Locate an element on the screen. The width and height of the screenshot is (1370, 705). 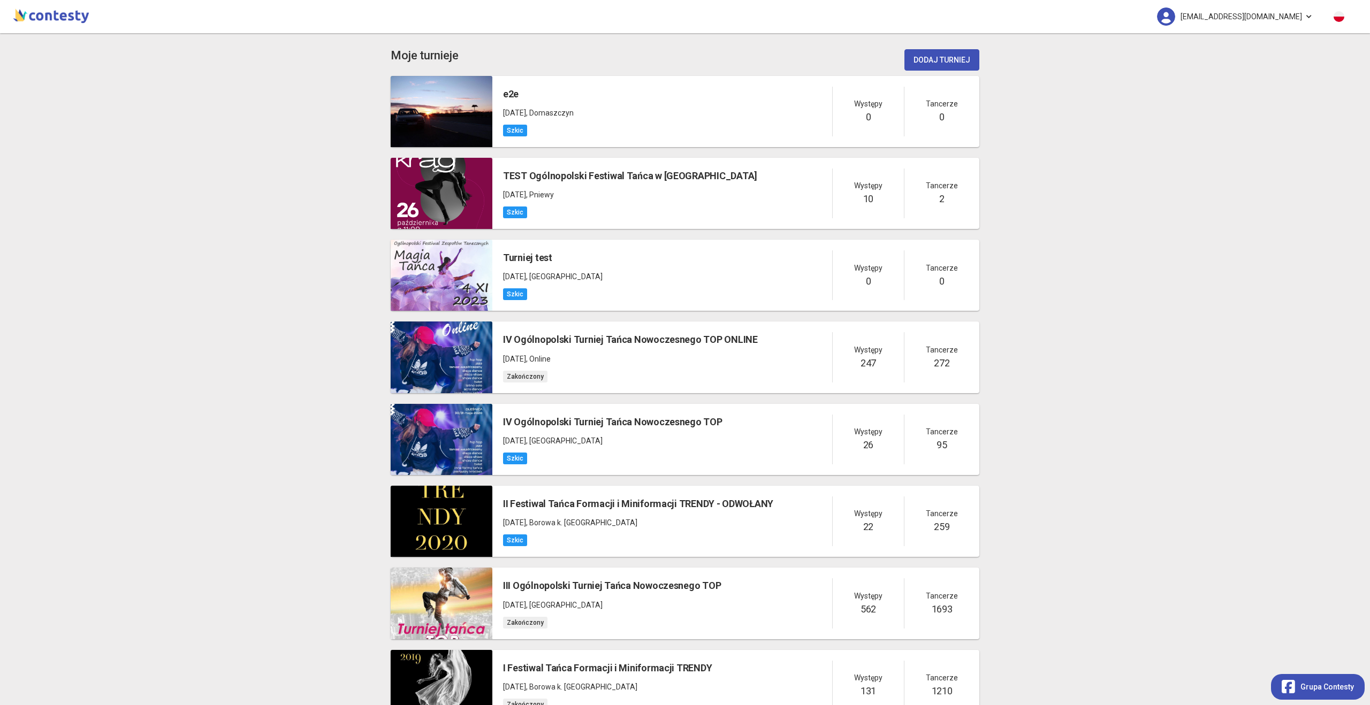
h5: 131 is located at coordinates (868, 691).